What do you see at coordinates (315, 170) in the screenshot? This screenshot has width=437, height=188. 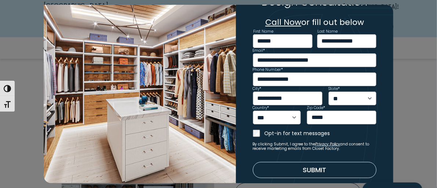 I see `button: Submit` at bounding box center [315, 170].